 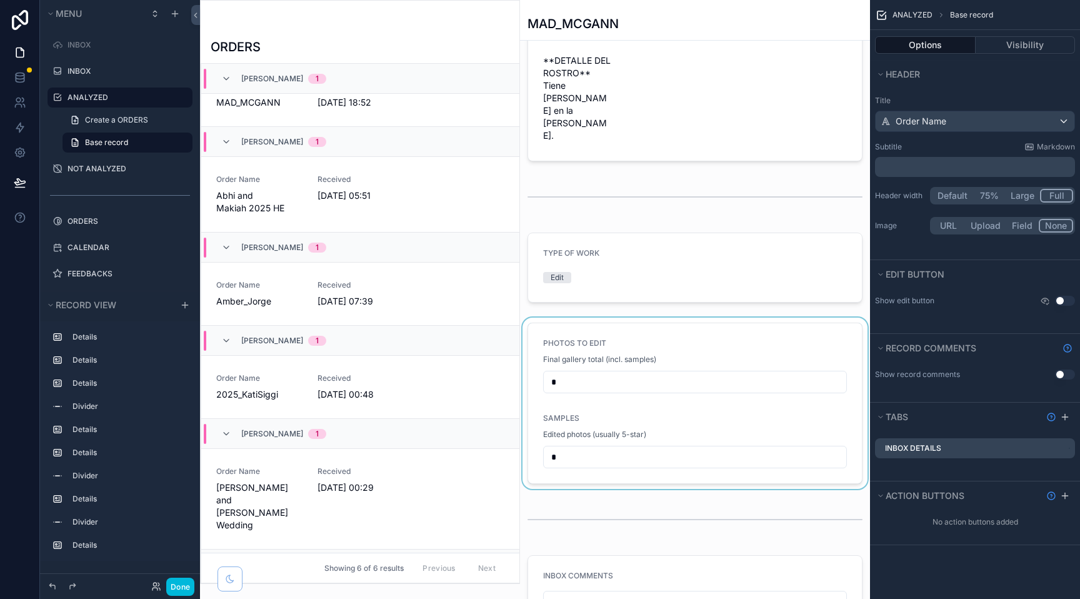 I want to click on label: Subtitle, so click(x=888, y=147).